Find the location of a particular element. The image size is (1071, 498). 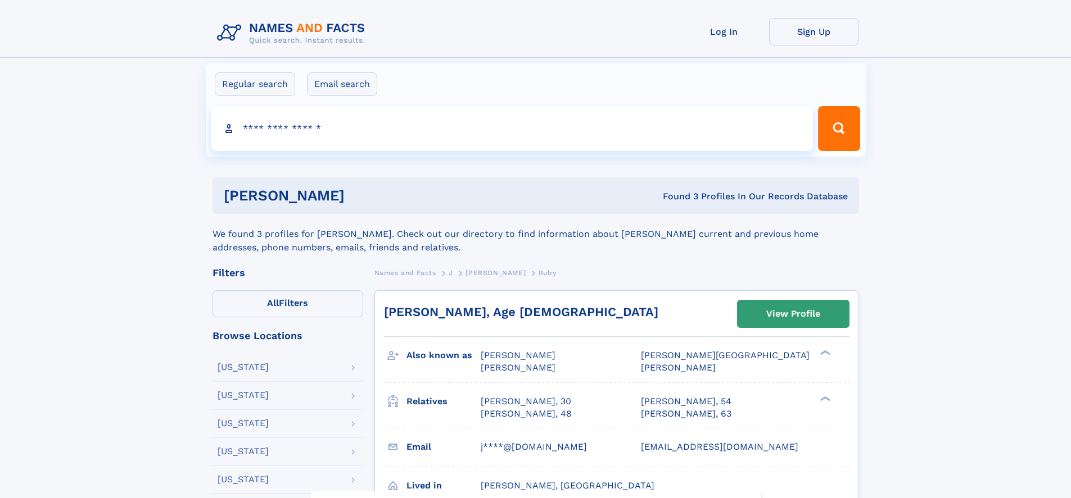

a: Sign Up is located at coordinates (814, 31).